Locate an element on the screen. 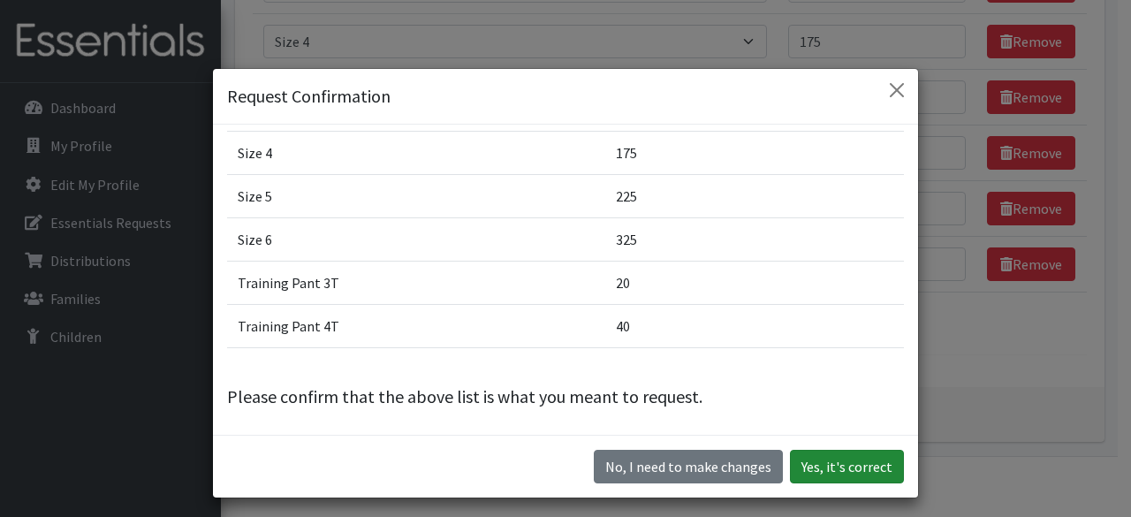 This screenshot has width=1131, height=517. h5: Request Confirmation is located at coordinates (308, 96).